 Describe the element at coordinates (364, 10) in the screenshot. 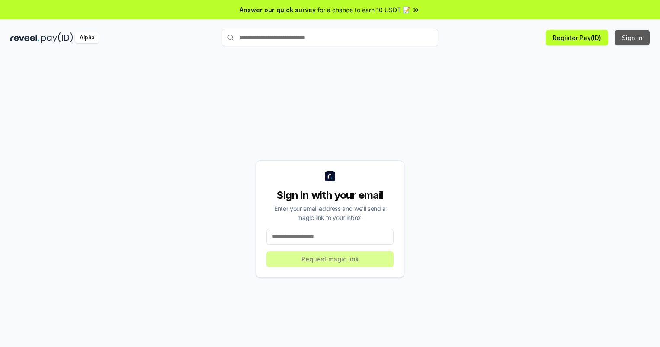

I see `span: for a chance to earn 10 USDT 📝` at that location.